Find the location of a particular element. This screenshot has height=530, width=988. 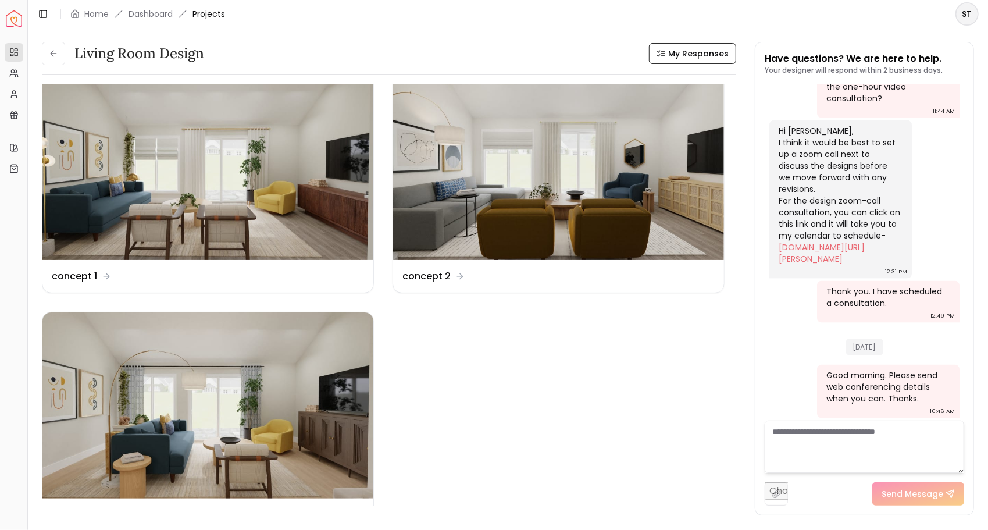

span: ST is located at coordinates (967, 14).